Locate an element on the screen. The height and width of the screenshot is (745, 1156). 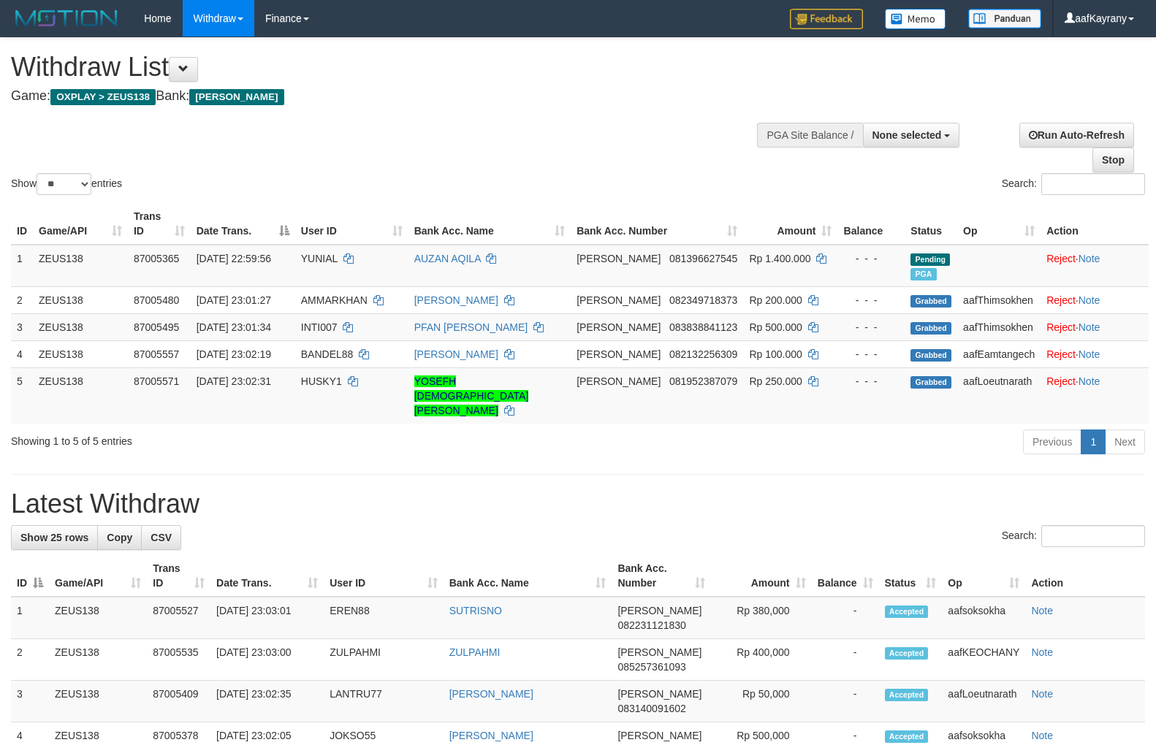
span: YUNIAL is located at coordinates (319, 259).